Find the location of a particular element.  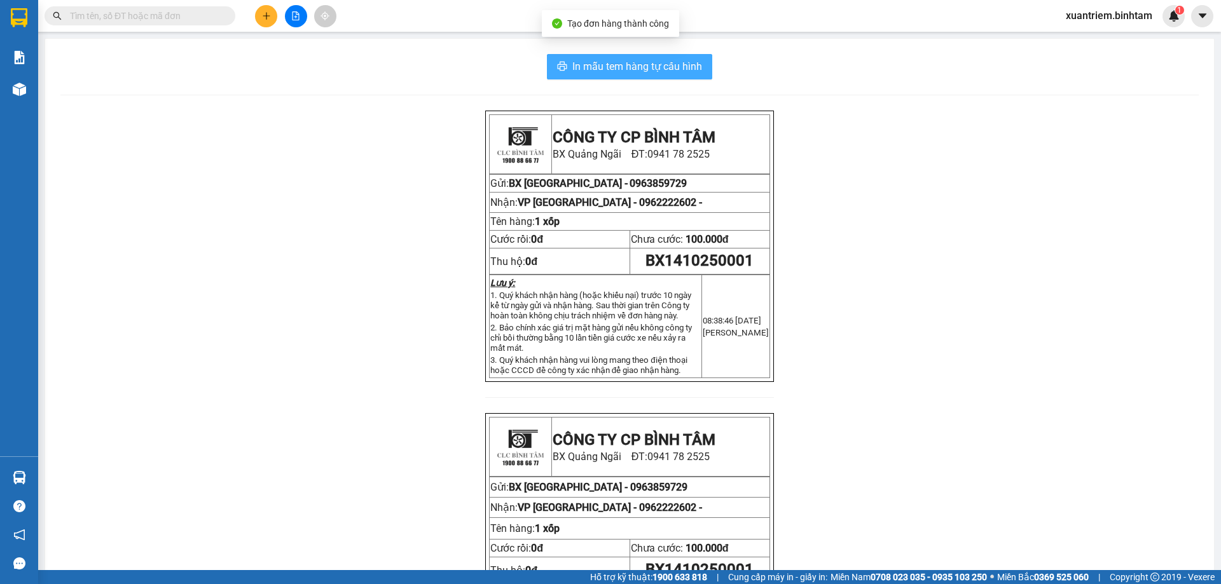

span: Tạo đơn hàng thành công is located at coordinates (618, 24).